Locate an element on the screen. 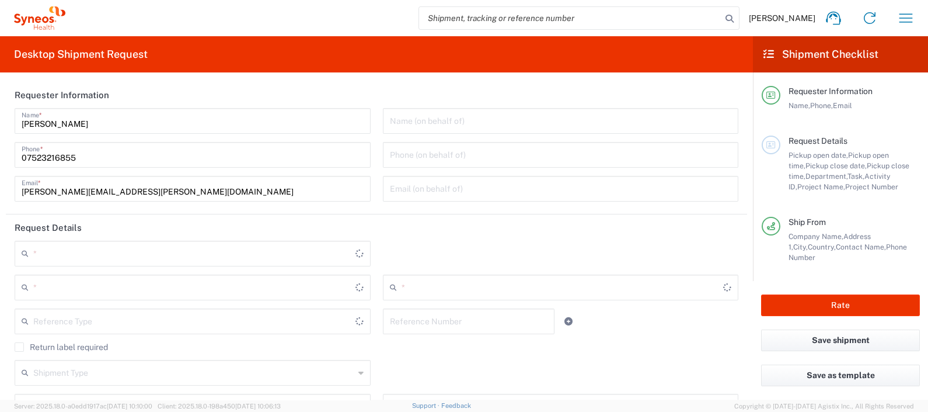 The image size is (928, 412). span: Project Name, is located at coordinates (821, 186).